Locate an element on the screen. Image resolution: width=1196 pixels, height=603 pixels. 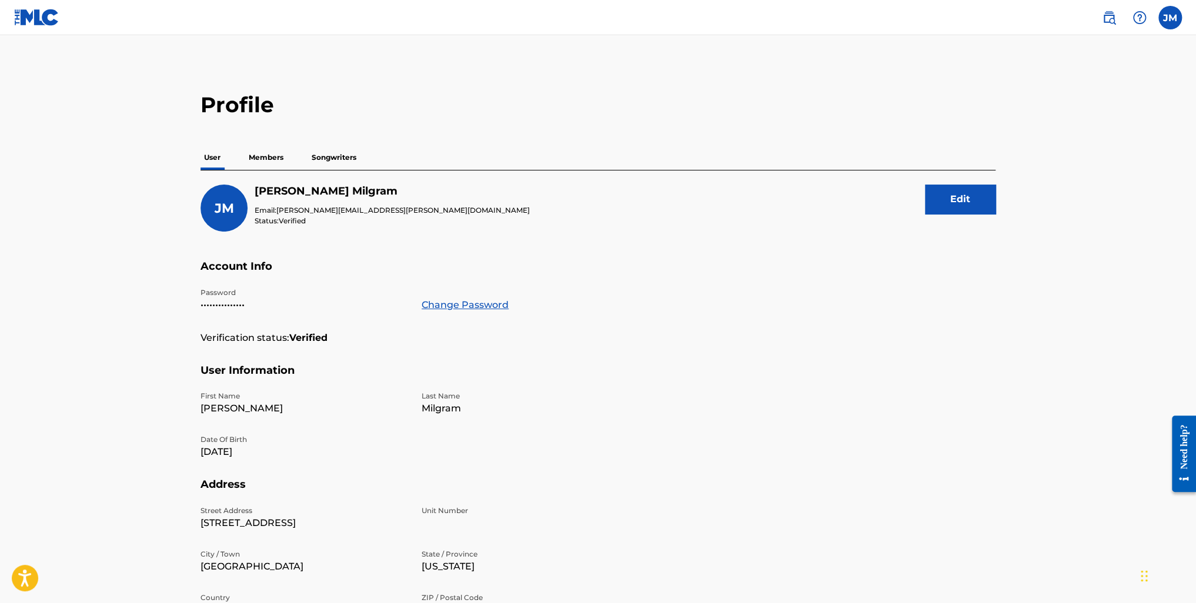
h5: Account Info is located at coordinates (598, 273).